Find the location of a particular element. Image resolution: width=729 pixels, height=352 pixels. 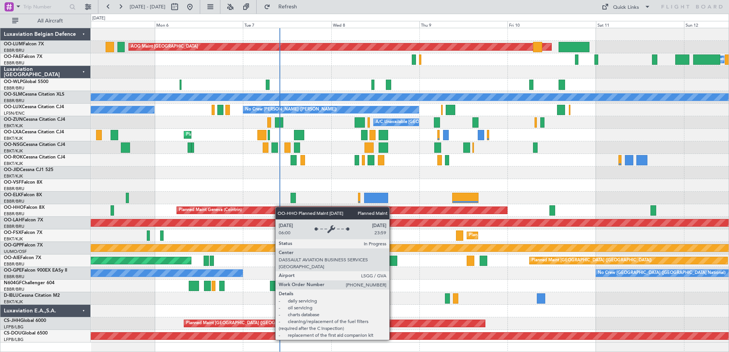

a: OO-LUMFalcon 7X is located at coordinates (24, 44).